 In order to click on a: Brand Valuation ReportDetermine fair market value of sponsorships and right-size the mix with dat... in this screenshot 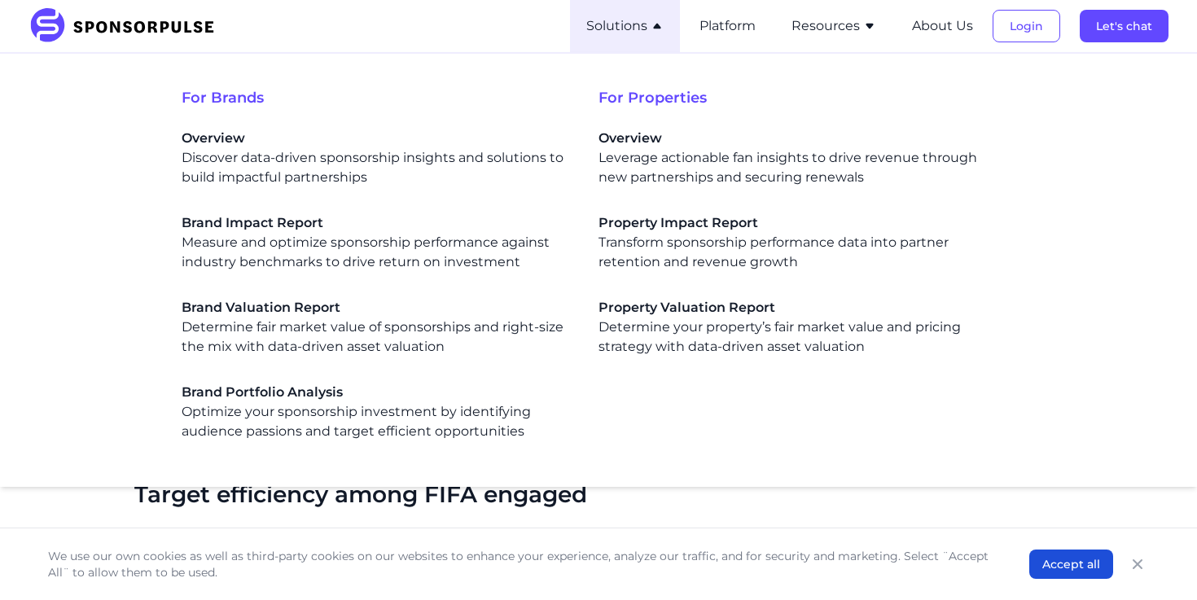, I will do `click(377, 327)`.